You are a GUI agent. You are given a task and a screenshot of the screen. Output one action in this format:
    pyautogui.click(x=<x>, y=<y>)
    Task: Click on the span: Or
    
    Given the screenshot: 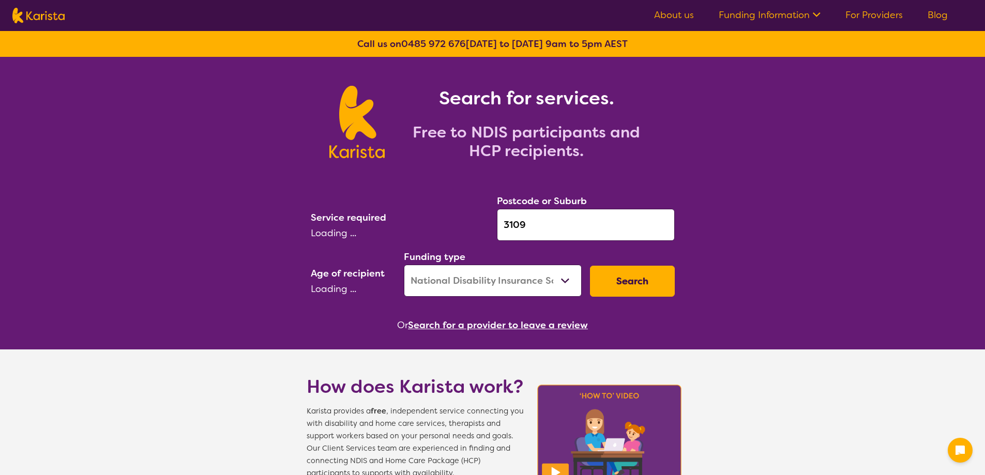 What is the action you would take?
    pyautogui.click(x=402, y=325)
    